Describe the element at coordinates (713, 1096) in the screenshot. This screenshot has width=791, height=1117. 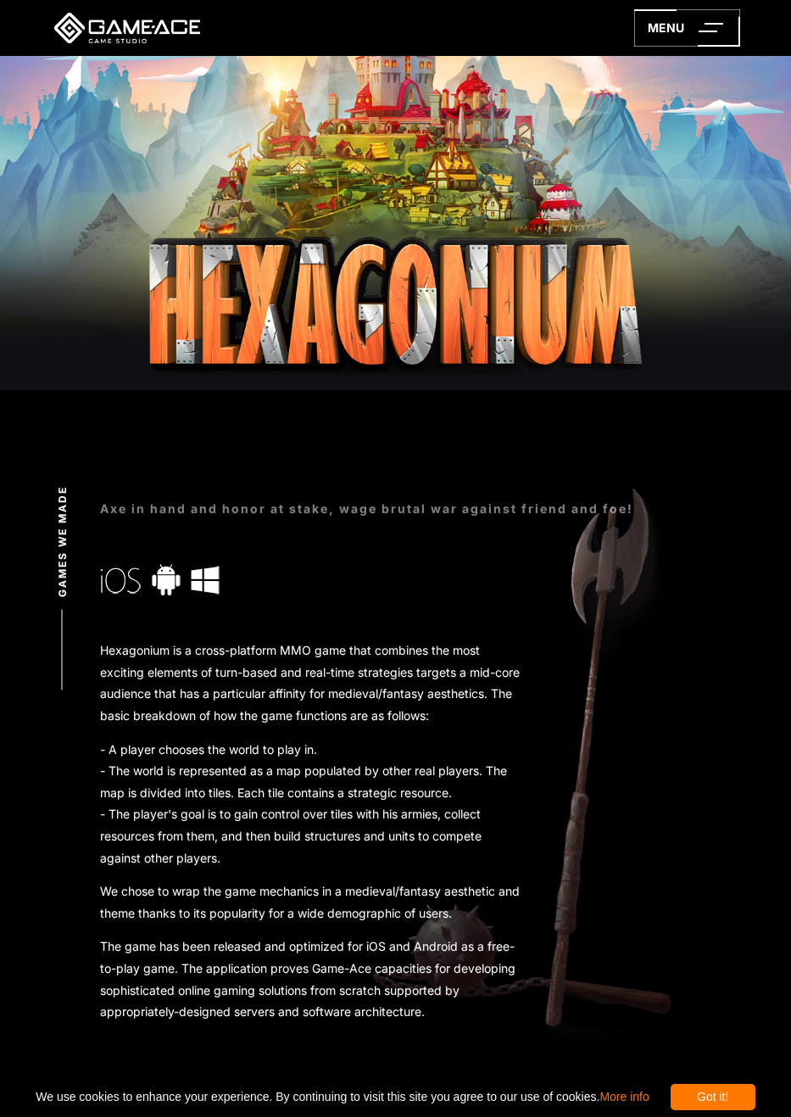
I see `div: Got it!` at that location.